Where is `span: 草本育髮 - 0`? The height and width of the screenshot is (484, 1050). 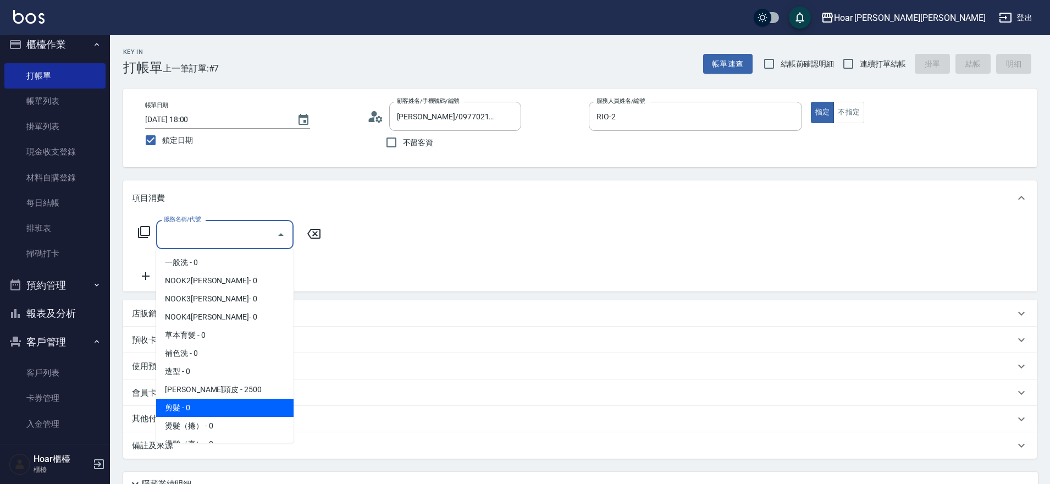
span: 草本育髮 - 0 is located at coordinates (225, 335).